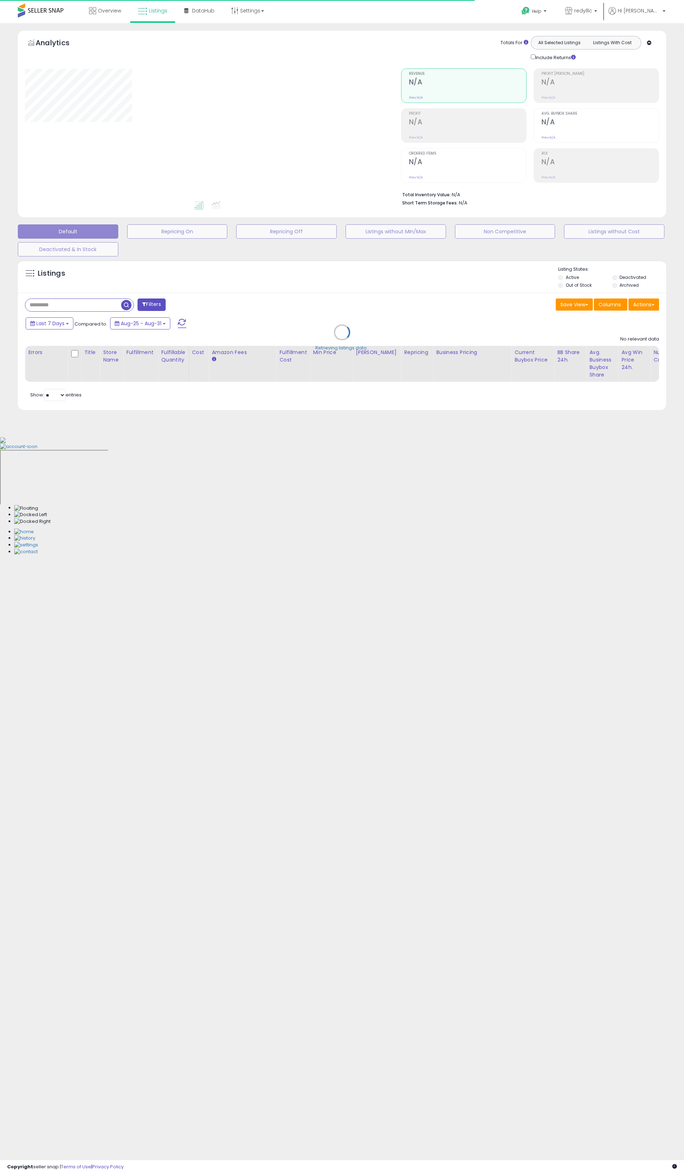 This screenshot has width=684, height=1174. Describe the element at coordinates (59, 43) in the screenshot. I see `h5: Analytics` at that location.